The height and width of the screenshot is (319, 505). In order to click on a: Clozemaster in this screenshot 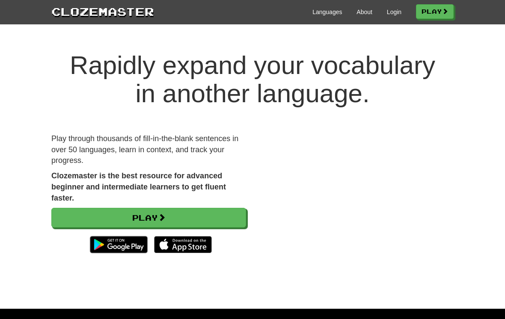, I will do `click(103, 11)`.